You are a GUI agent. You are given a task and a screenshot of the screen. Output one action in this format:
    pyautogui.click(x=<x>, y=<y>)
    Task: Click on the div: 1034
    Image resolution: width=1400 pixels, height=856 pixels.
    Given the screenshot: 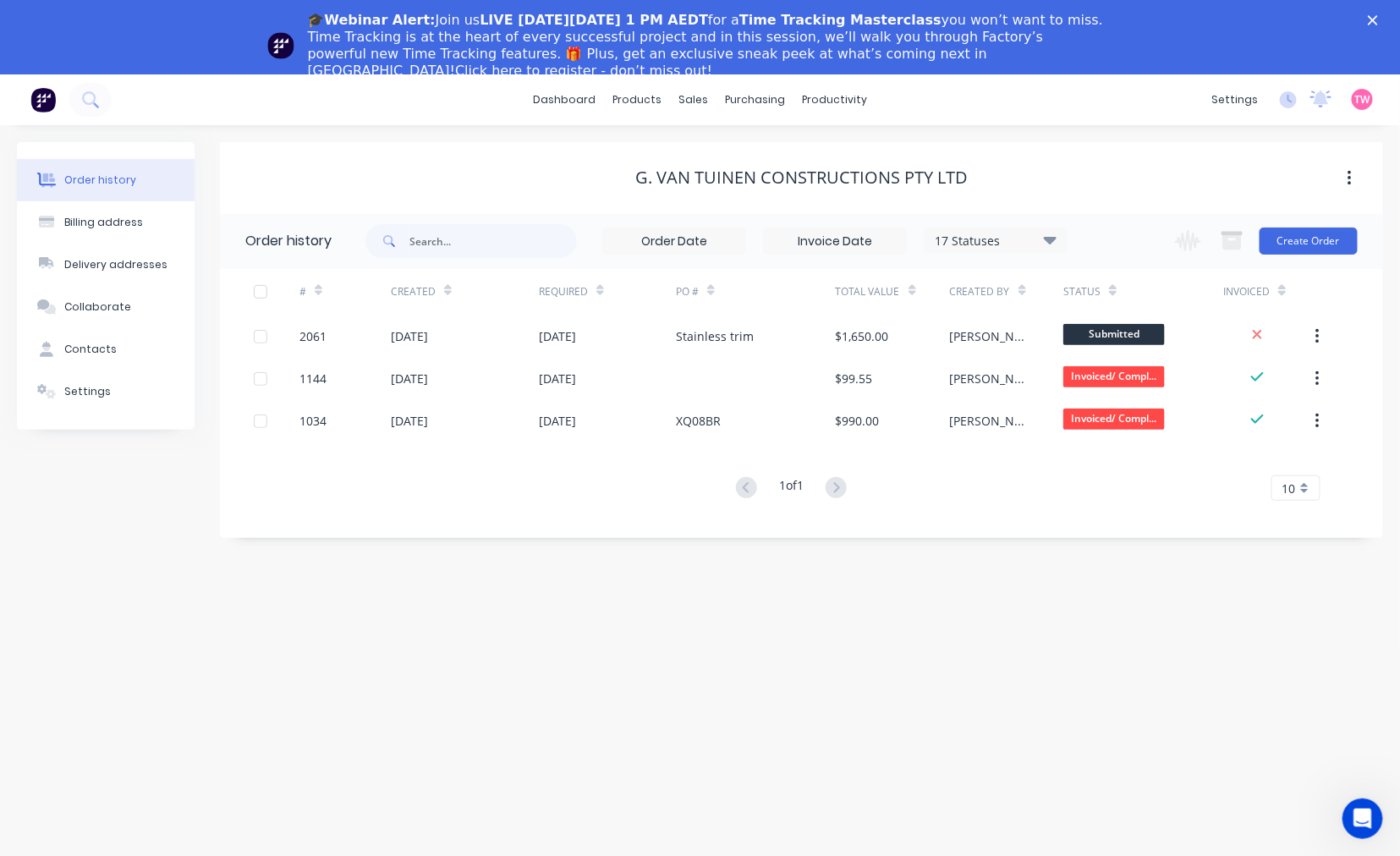 What is the action you would take?
    pyautogui.click(x=313, y=420)
    